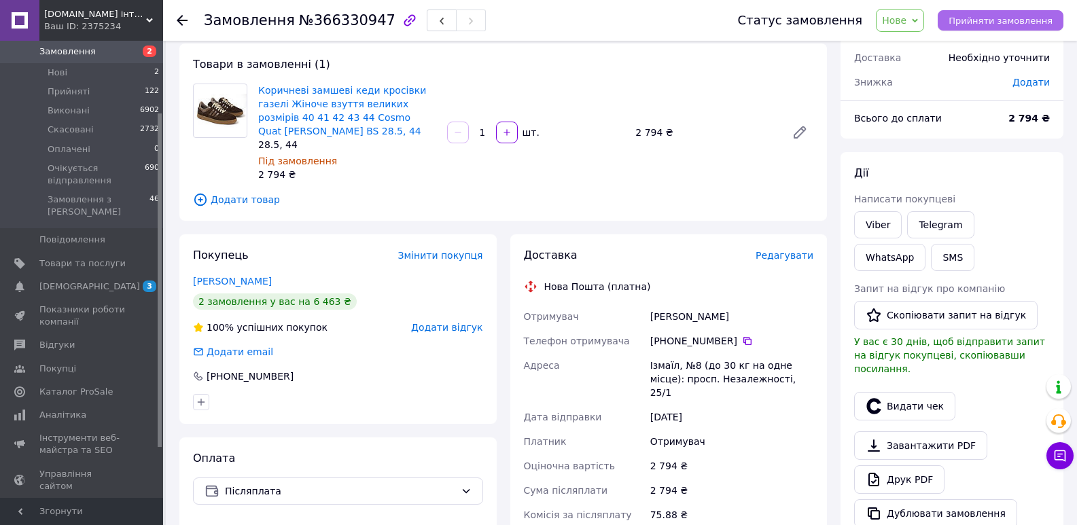 This screenshot has height=525, width=1077. What do you see at coordinates (69, 149) in the screenshot?
I see `span: Оплачені` at bounding box center [69, 149].